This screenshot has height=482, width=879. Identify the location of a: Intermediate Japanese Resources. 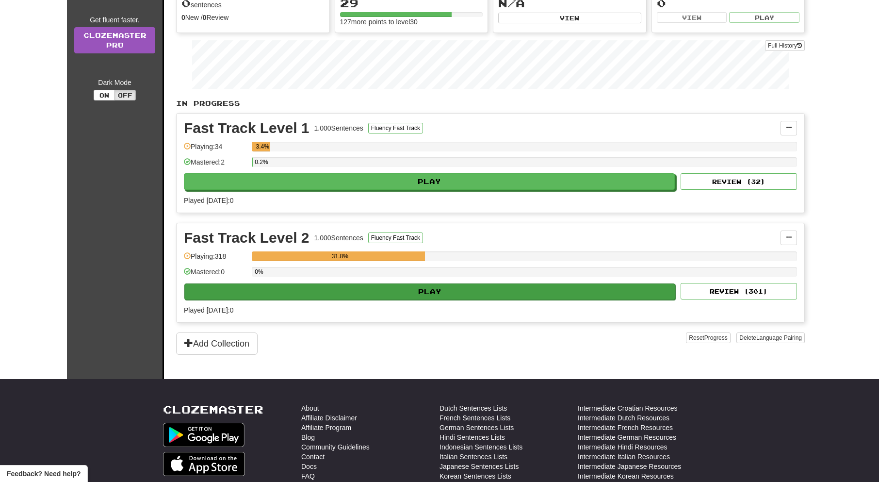
(629, 466).